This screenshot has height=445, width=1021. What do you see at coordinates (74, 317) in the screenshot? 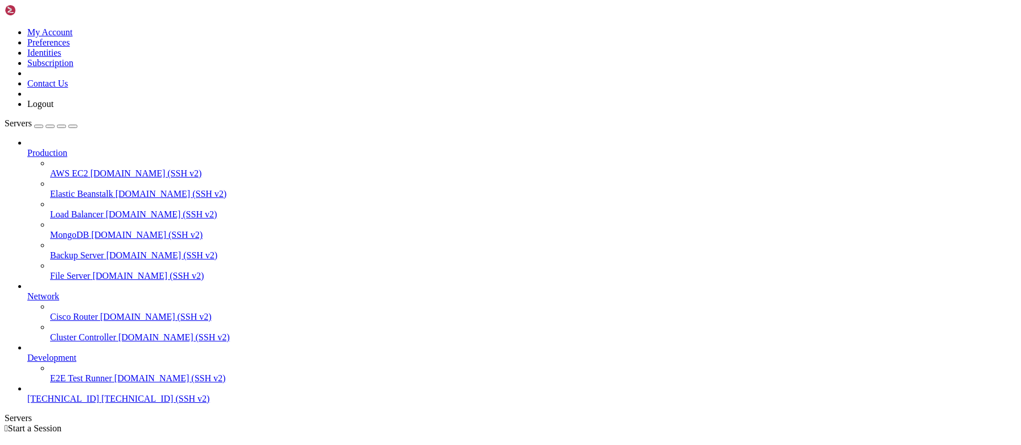
I see `span: Cisco Router` at bounding box center [74, 317].